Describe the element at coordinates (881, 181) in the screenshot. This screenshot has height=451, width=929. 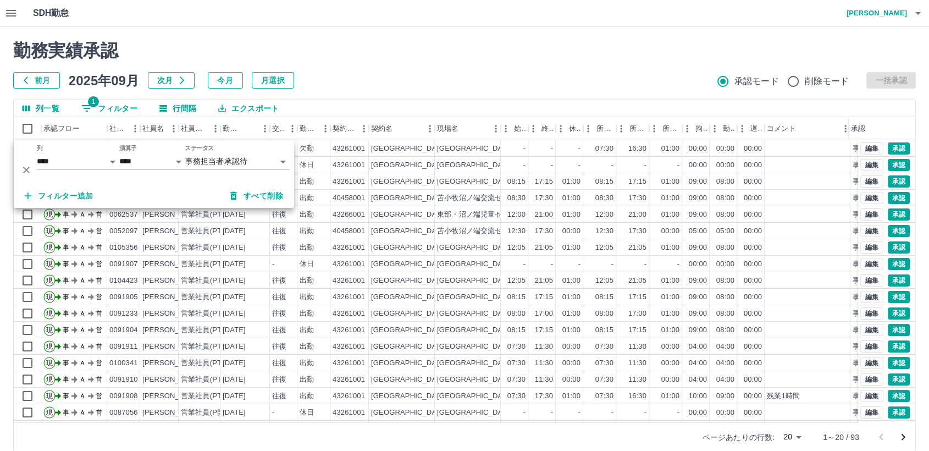
I see `div: 事務担当者承認待` at that location.